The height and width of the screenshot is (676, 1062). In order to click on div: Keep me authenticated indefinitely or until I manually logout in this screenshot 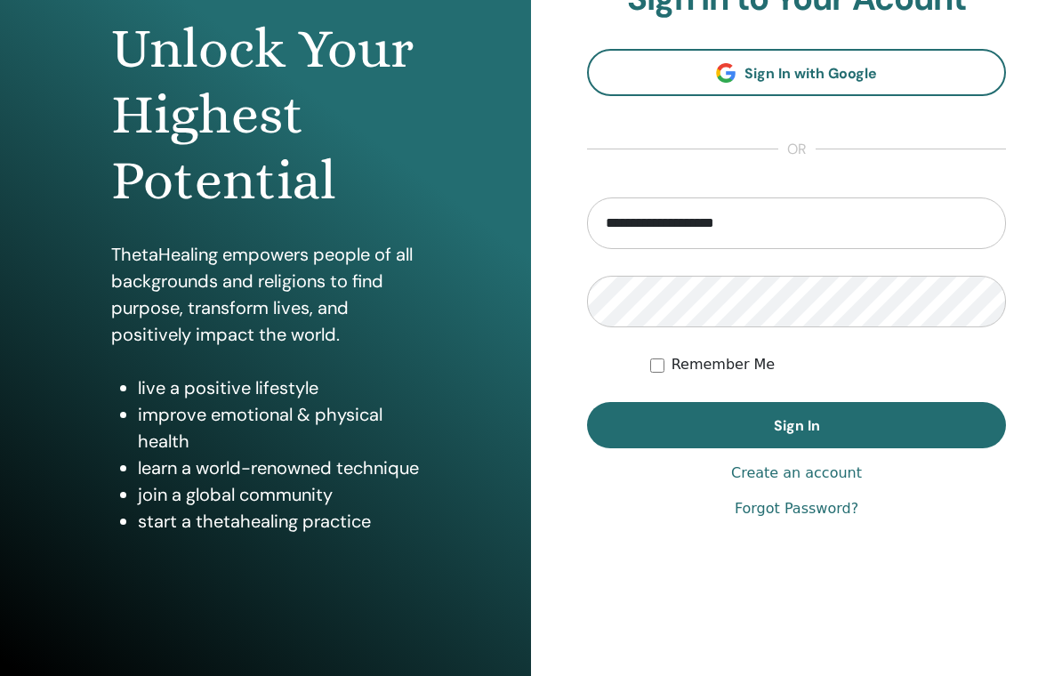, I will do `click(828, 365)`.